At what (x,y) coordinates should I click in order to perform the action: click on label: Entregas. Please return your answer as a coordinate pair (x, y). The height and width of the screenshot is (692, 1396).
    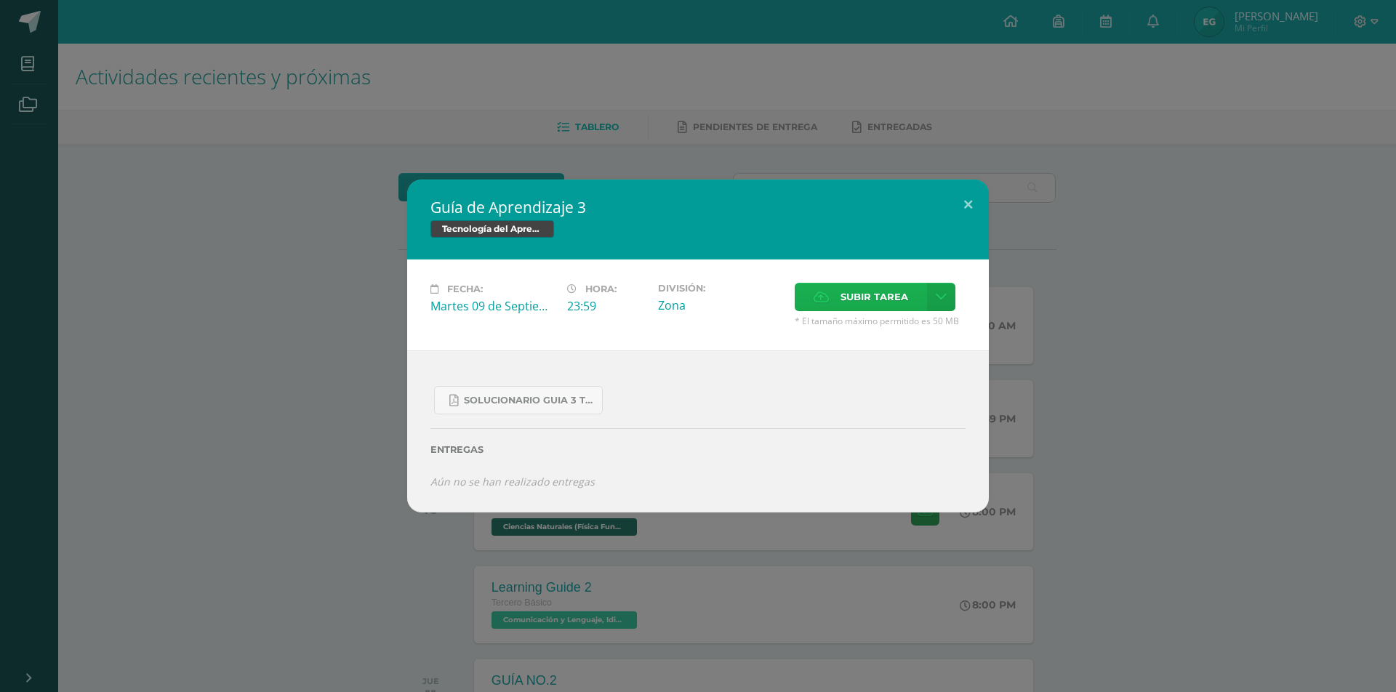
    Looking at the image, I should click on (698, 449).